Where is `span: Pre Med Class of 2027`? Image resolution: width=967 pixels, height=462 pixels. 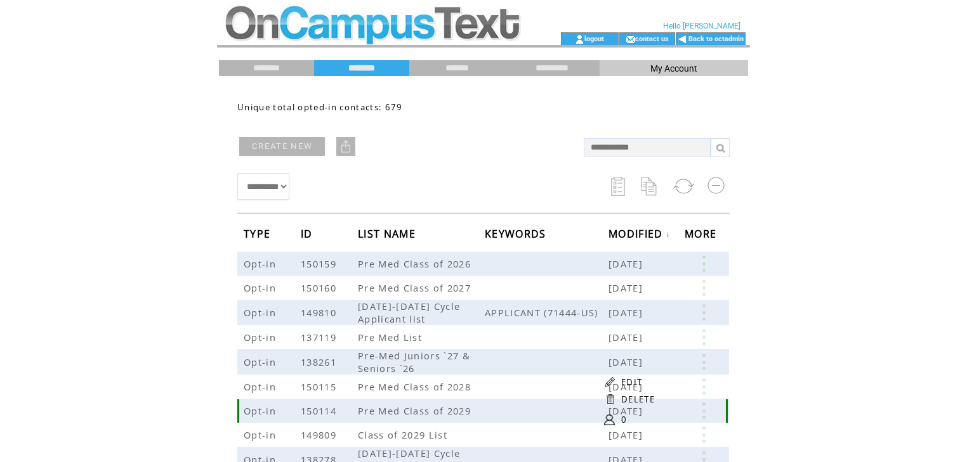
span: Pre Med Class of 2027 is located at coordinates (415, 288).